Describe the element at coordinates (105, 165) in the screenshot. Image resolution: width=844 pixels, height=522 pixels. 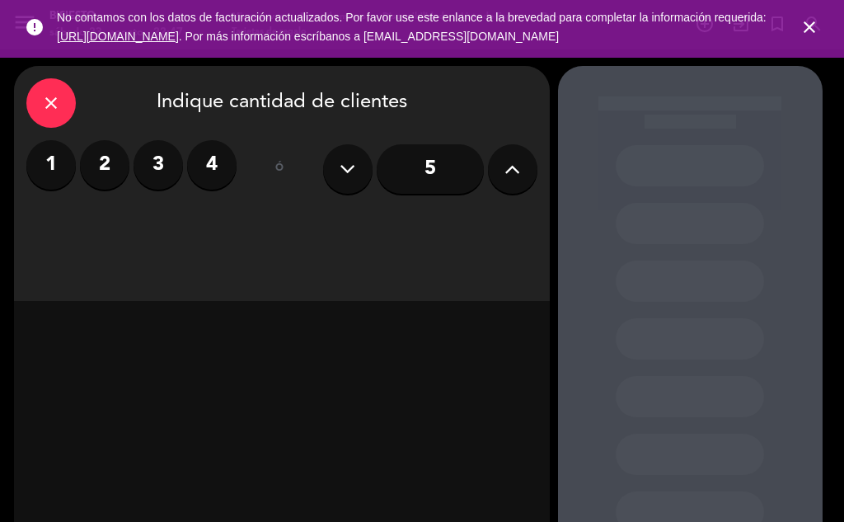
I see `label: 2` at that location.